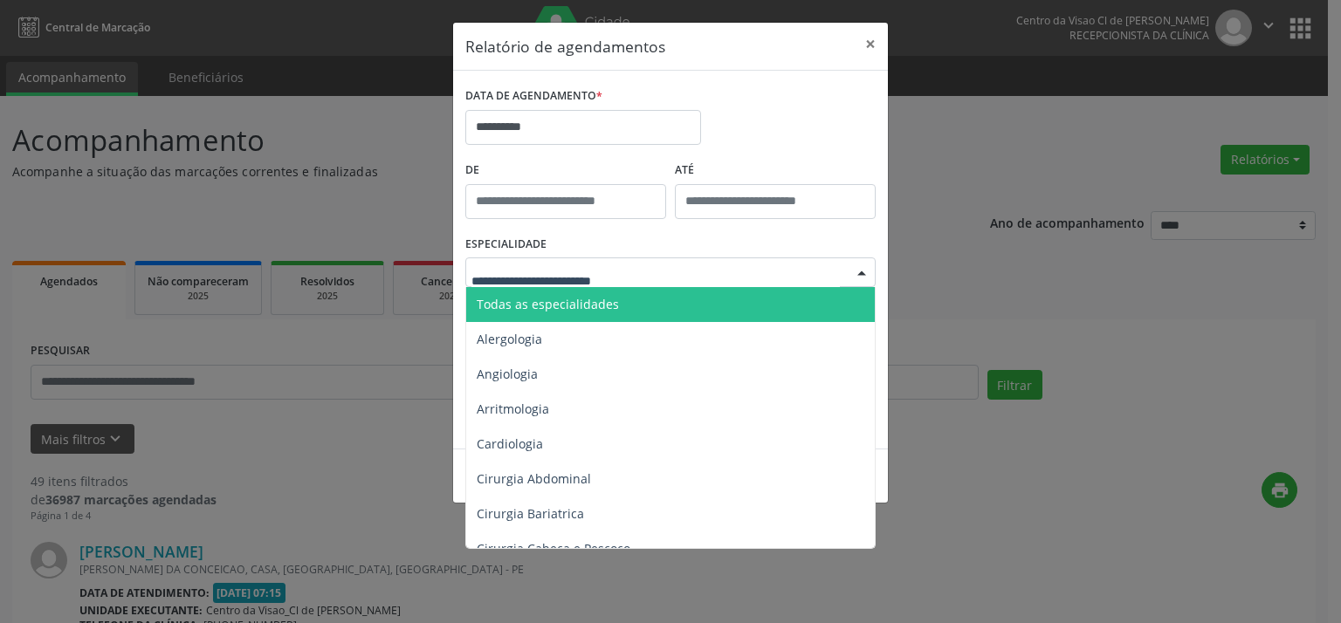 The height and width of the screenshot is (623, 1341). Describe the element at coordinates (565, 46) in the screenshot. I see `h5: Relatório de agendamentos` at that location.